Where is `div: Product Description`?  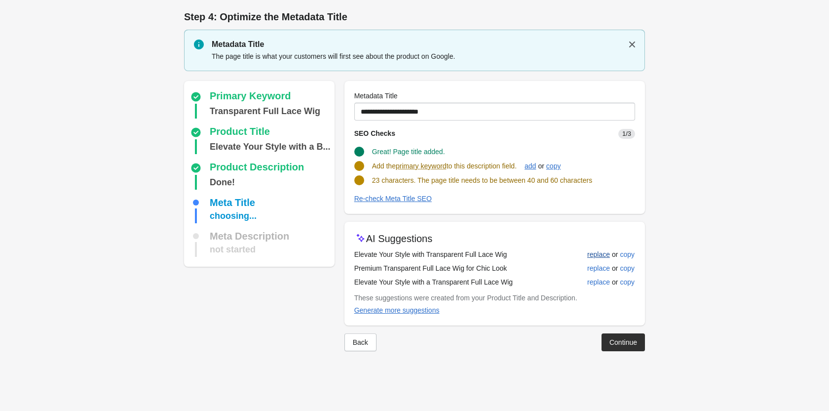 div: Product Description is located at coordinates (257, 168).